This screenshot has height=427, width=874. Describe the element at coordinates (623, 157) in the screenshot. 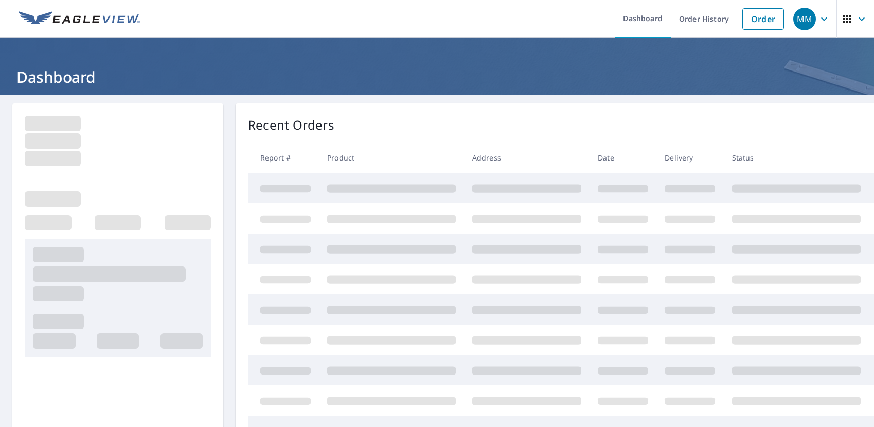

I see `th: Date` at that location.